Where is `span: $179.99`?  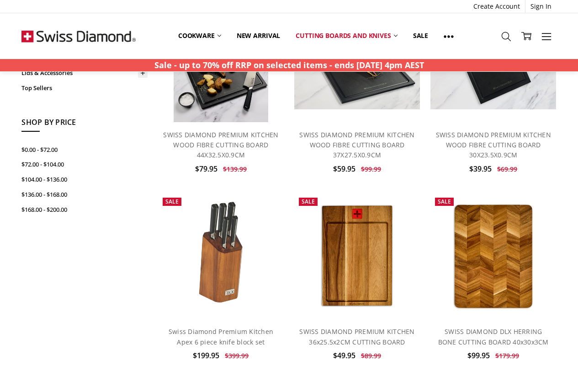 span: $179.99 is located at coordinates (507, 355).